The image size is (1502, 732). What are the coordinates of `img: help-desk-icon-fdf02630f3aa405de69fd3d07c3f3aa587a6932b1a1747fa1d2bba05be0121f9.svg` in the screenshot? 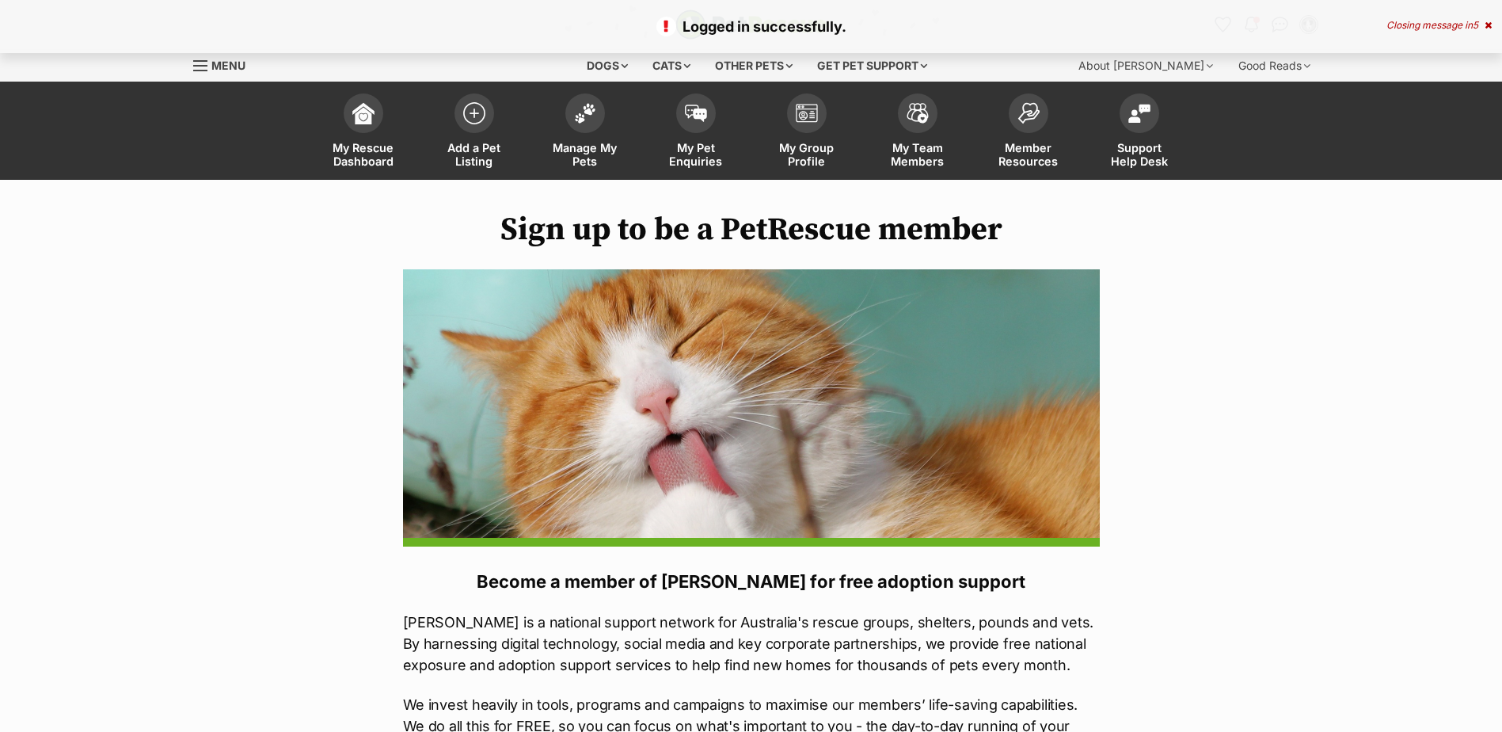 It's located at (1139, 113).